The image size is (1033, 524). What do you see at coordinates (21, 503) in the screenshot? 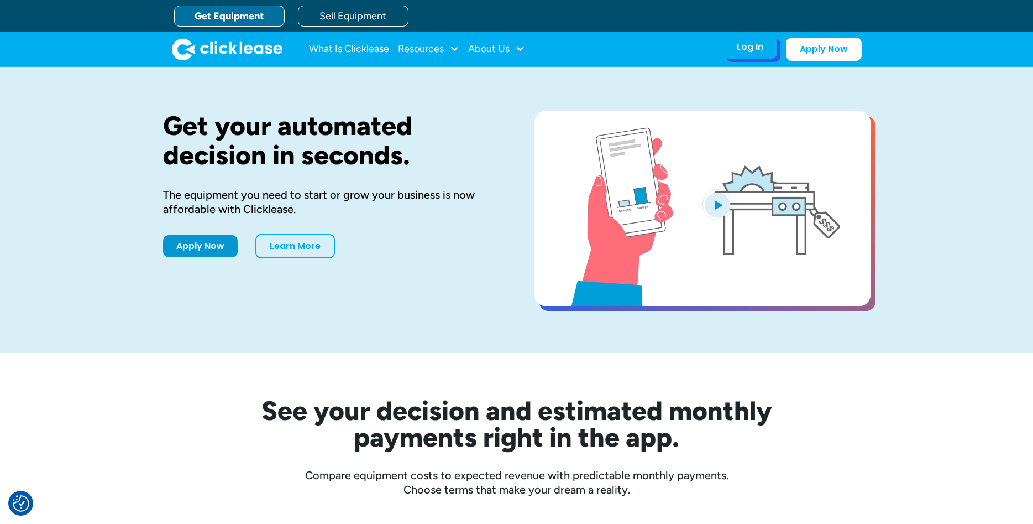
I see `button: Consent Preferences` at bounding box center [21, 503].